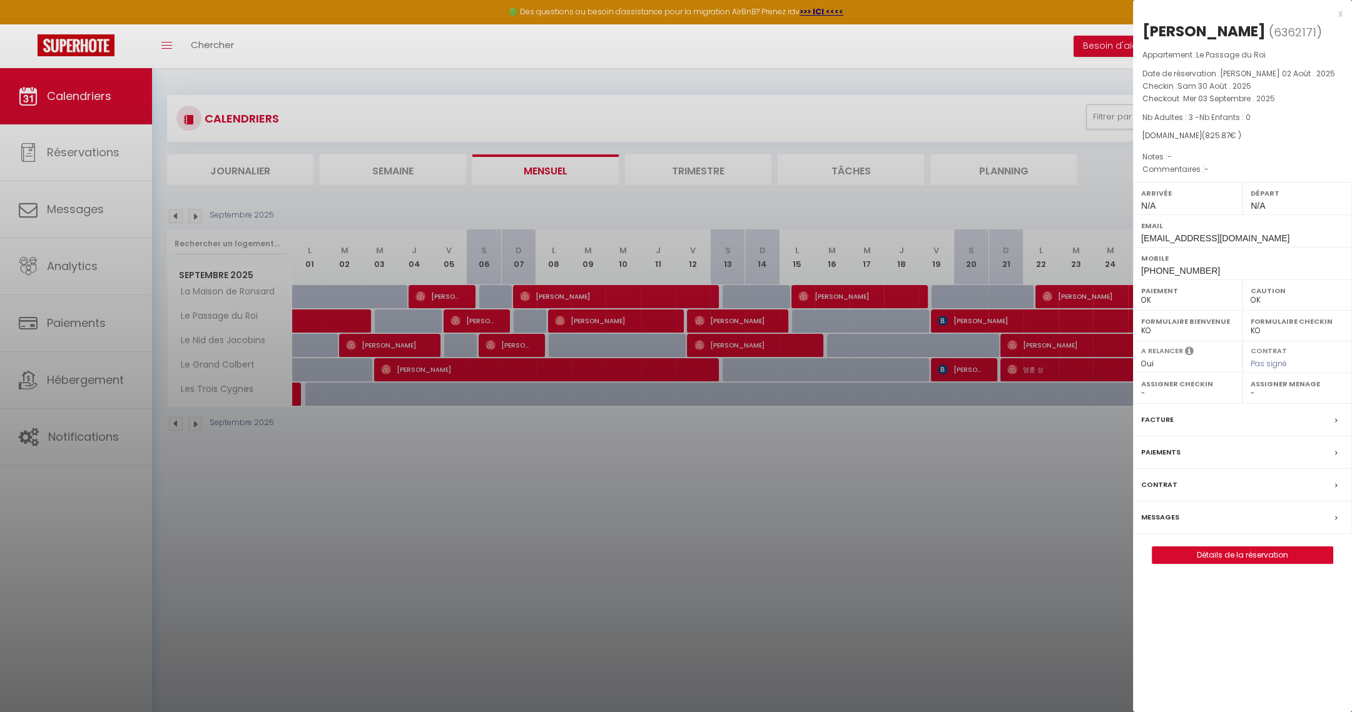 Image resolution: width=1352 pixels, height=712 pixels. What do you see at coordinates (1268, 363) in the screenshot?
I see `span: Pas signé` at bounding box center [1268, 363].